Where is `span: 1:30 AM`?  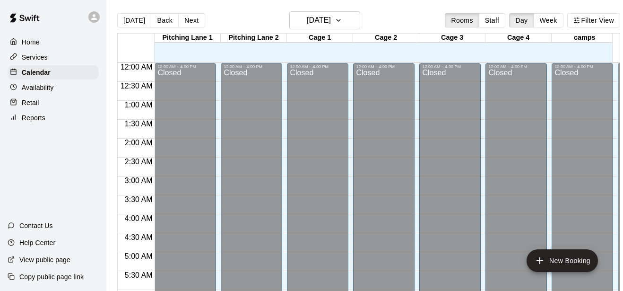
span: 1:30 AM is located at coordinates (138, 123).